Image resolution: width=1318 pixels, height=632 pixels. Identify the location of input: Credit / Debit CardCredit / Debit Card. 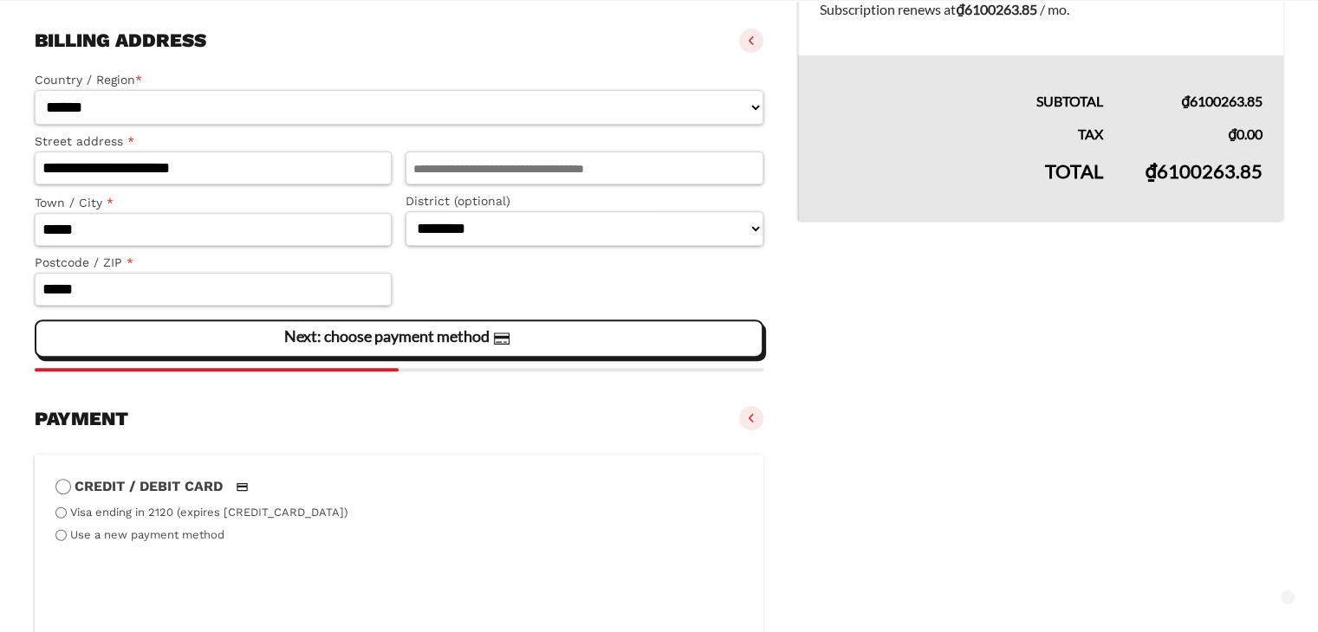
(63, 487).